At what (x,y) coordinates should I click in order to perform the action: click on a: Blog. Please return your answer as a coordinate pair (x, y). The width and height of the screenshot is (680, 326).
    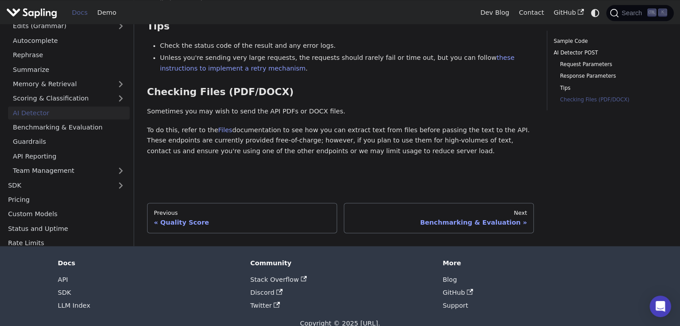
    Looking at the image, I should click on (450, 280).